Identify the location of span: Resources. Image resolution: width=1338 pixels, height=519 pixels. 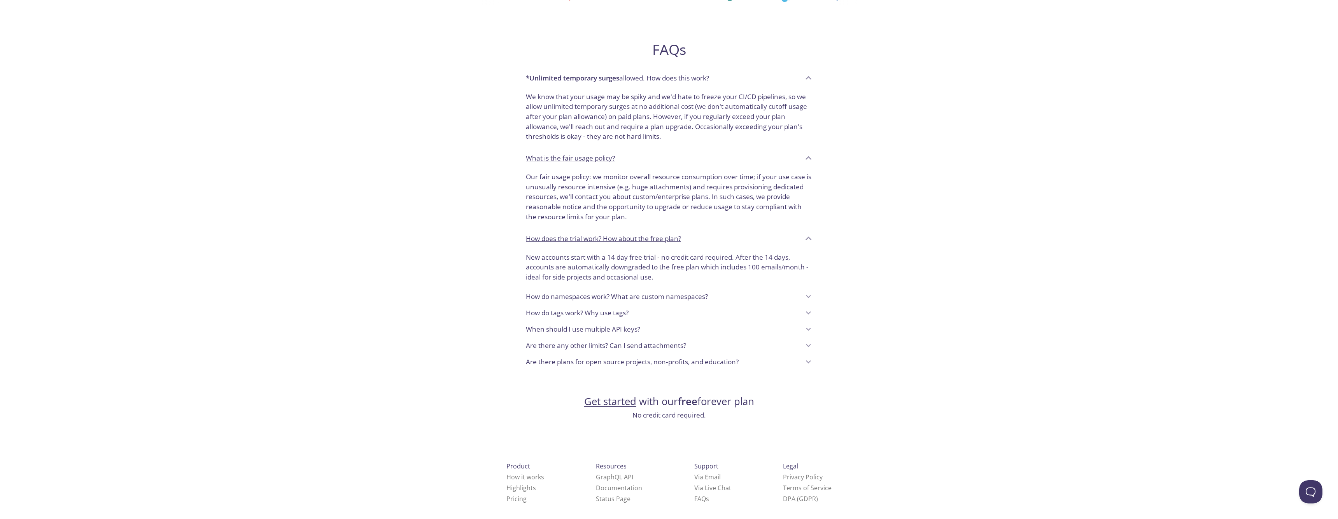
(611, 466).